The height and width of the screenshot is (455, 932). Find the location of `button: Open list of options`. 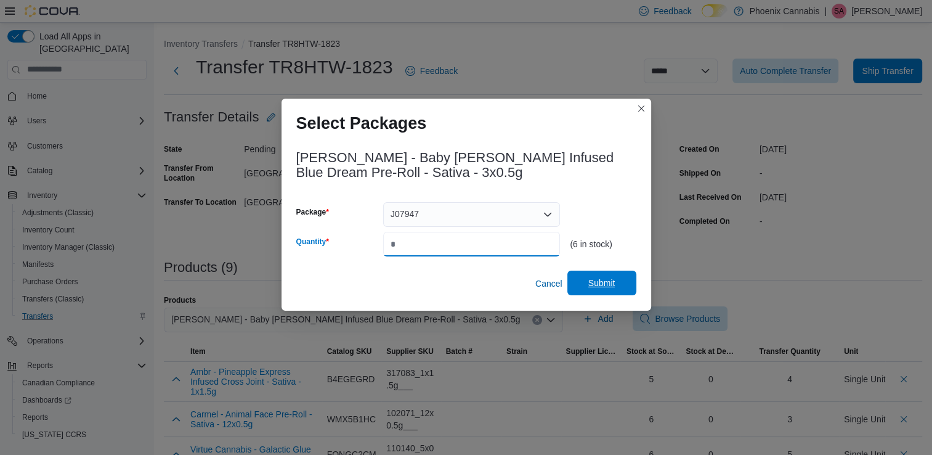

button: Open list of options is located at coordinates (548, 214).